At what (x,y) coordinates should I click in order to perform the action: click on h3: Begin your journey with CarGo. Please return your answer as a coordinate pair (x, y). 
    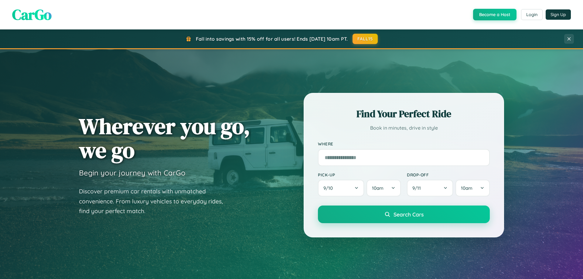
    Looking at the image, I should click on (132, 173).